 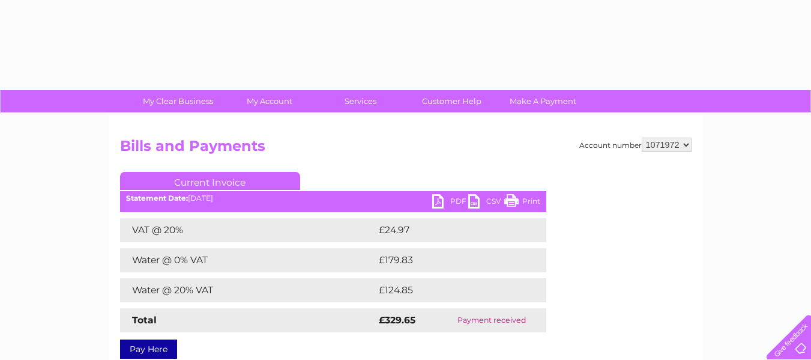 What do you see at coordinates (248, 230) in the screenshot?
I see `td: VAT @ 20%` at bounding box center [248, 230].